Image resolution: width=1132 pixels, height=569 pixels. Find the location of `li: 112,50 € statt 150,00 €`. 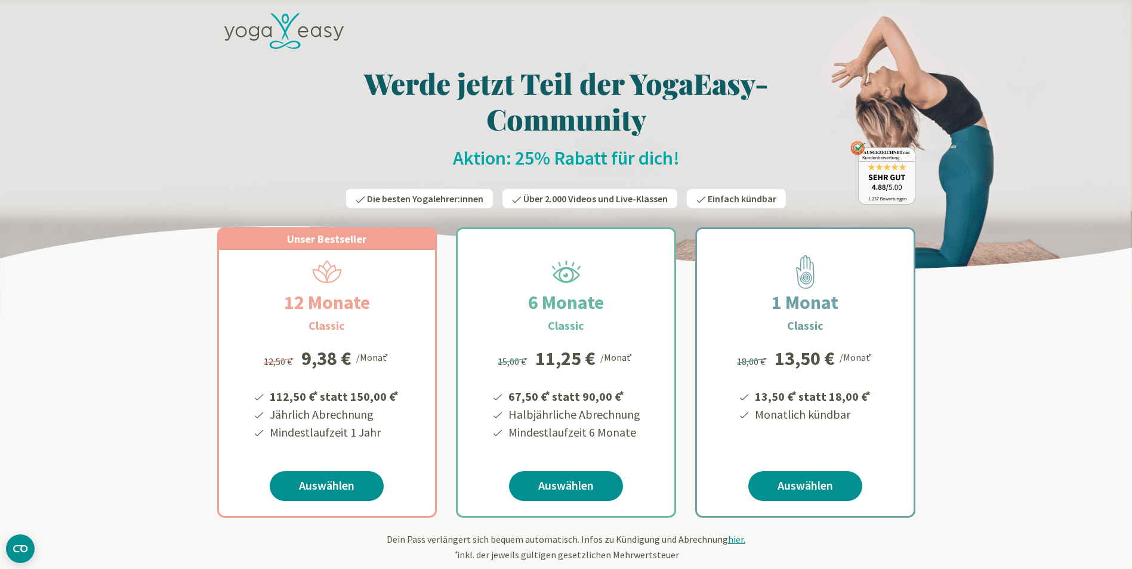

li: 112,50 € statt 150,00 € is located at coordinates (334, 396).